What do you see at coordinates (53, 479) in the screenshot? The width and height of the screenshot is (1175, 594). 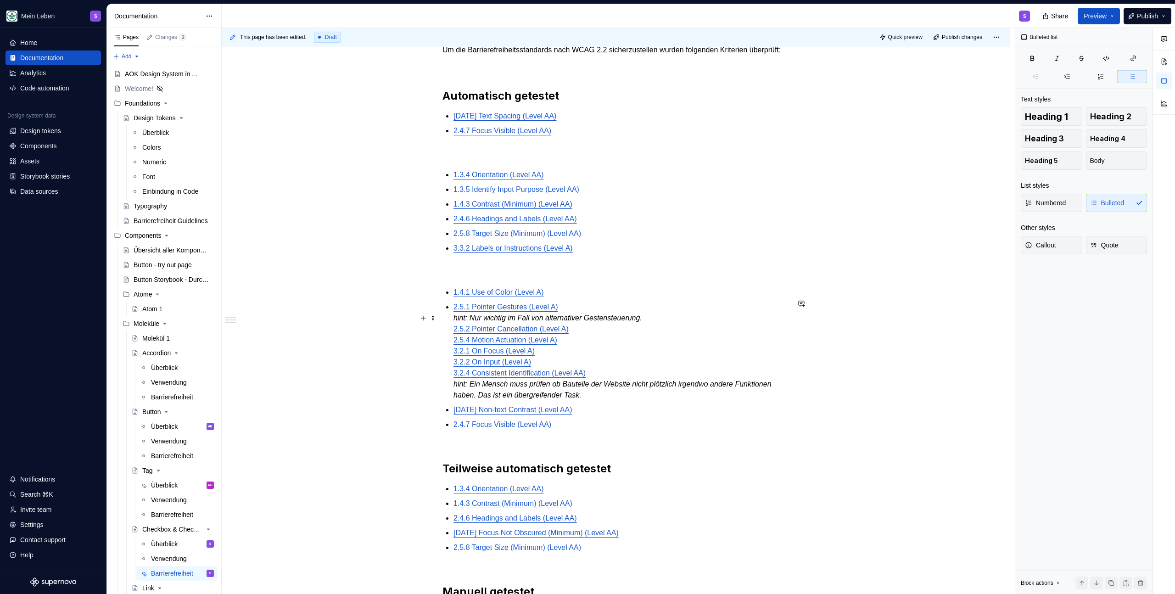 I see `button: Notifications` at bounding box center [53, 479].